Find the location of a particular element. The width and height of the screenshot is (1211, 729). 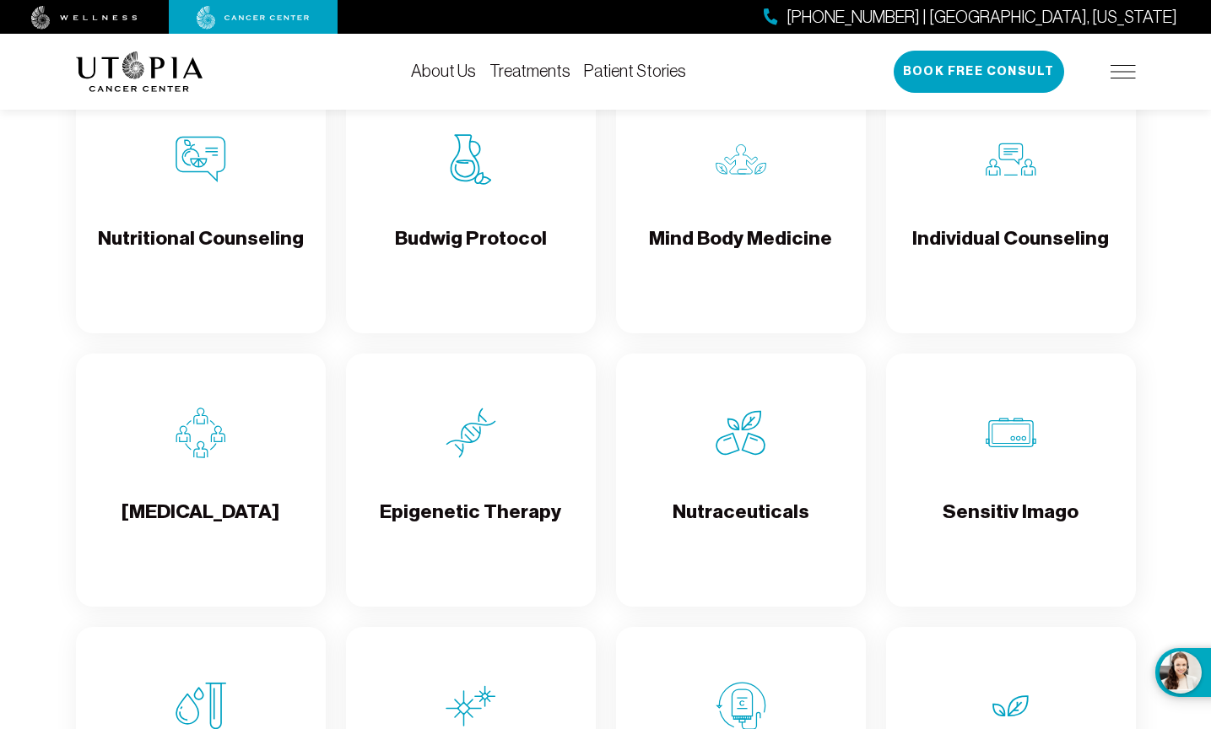

img: wellness is located at coordinates (84, 18).